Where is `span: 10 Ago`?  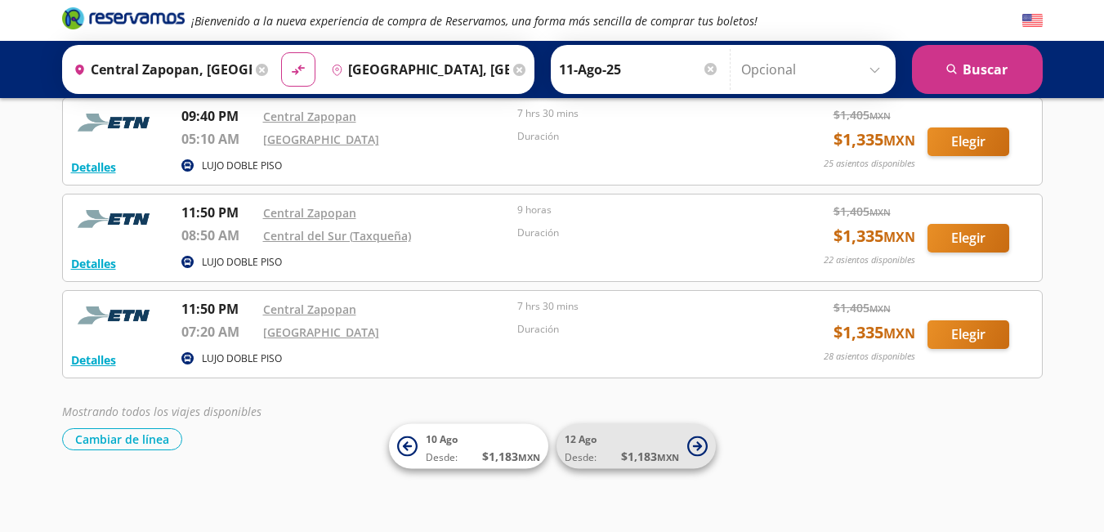 span: 10 Ago is located at coordinates (441, 439).